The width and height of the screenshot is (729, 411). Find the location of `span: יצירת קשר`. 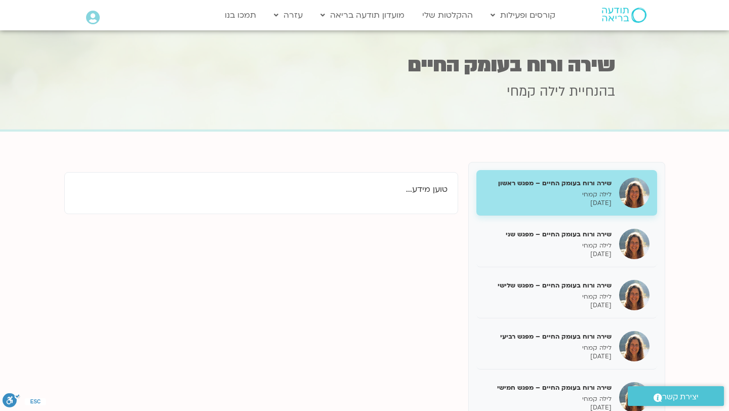

span: יצירת קשר is located at coordinates (680, 397).